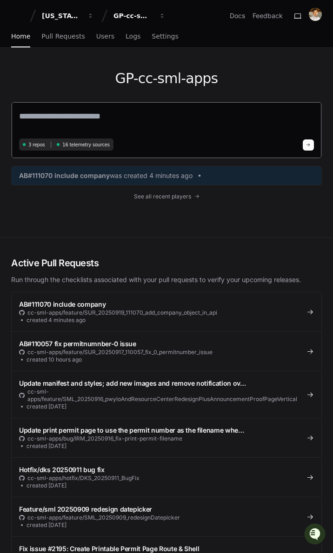 This screenshot has width=333, height=553. What do you see at coordinates (237, 16) in the screenshot?
I see `a: Docs` at bounding box center [237, 16].